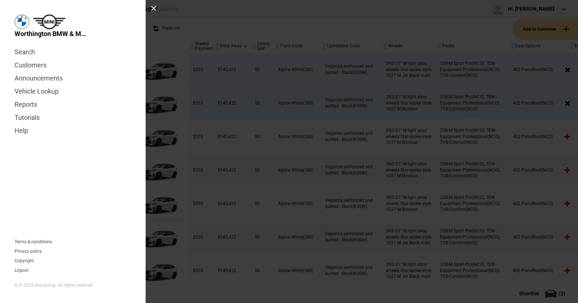  Describe the element at coordinates (73, 78) in the screenshot. I see `a: Announcements` at that location.